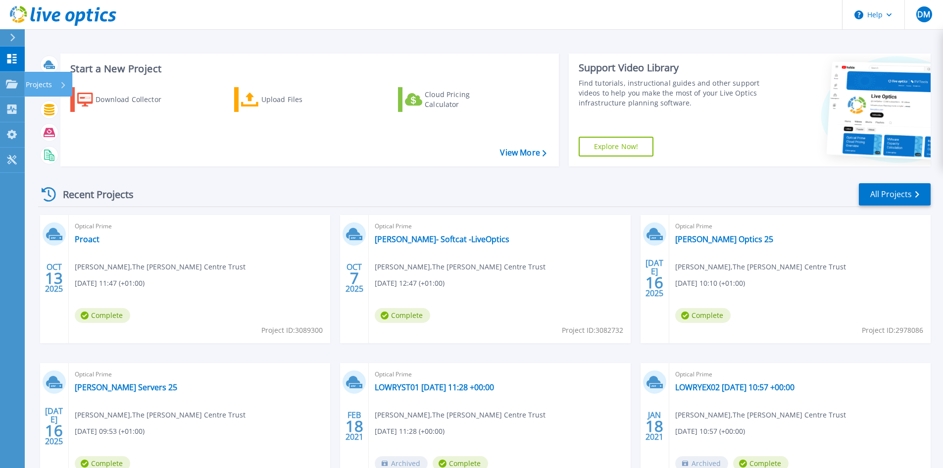 Image resolution: width=943 pixels, height=468 pixels. What do you see at coordinates (54, 278) in the screenshot?
I see `span: 13` at bounding box center [54, 278].